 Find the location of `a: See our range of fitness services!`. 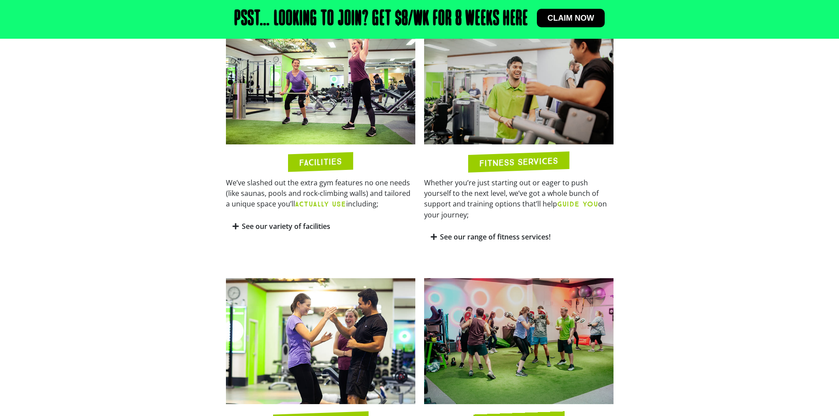

a: See our range of fitness services! is located at coordinates (495, 237).